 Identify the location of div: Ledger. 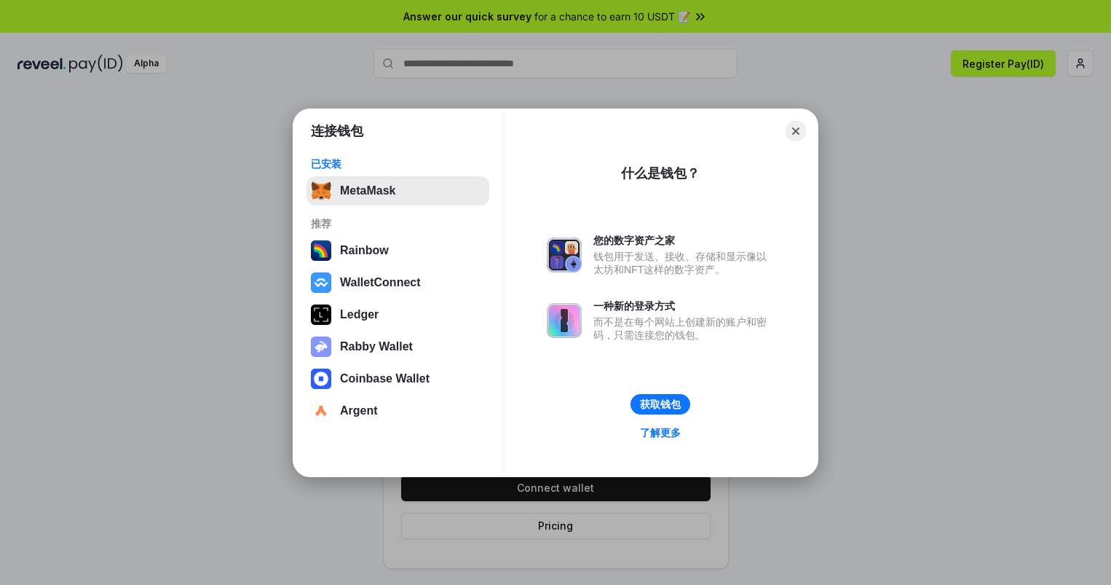
(359, 314).